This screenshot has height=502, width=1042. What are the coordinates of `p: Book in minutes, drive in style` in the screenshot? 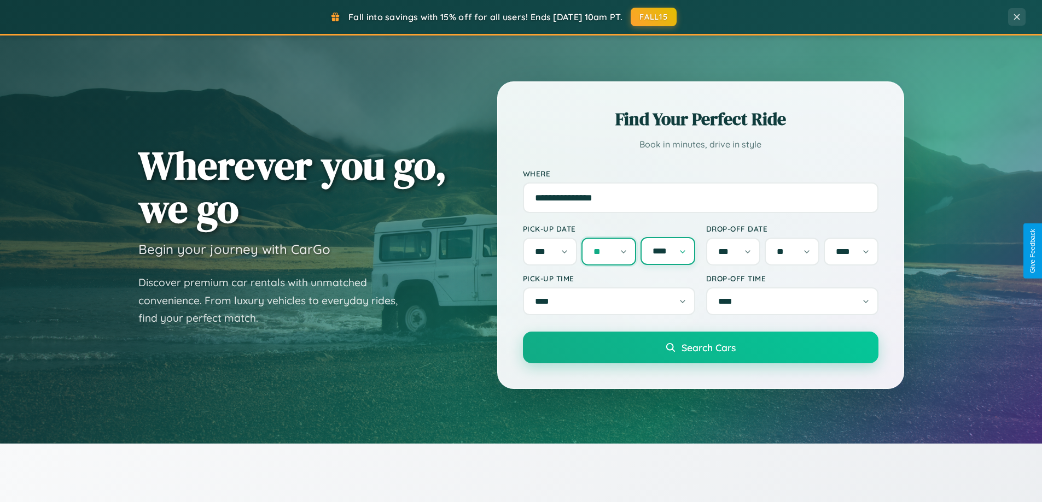 It's located at (700, 144).